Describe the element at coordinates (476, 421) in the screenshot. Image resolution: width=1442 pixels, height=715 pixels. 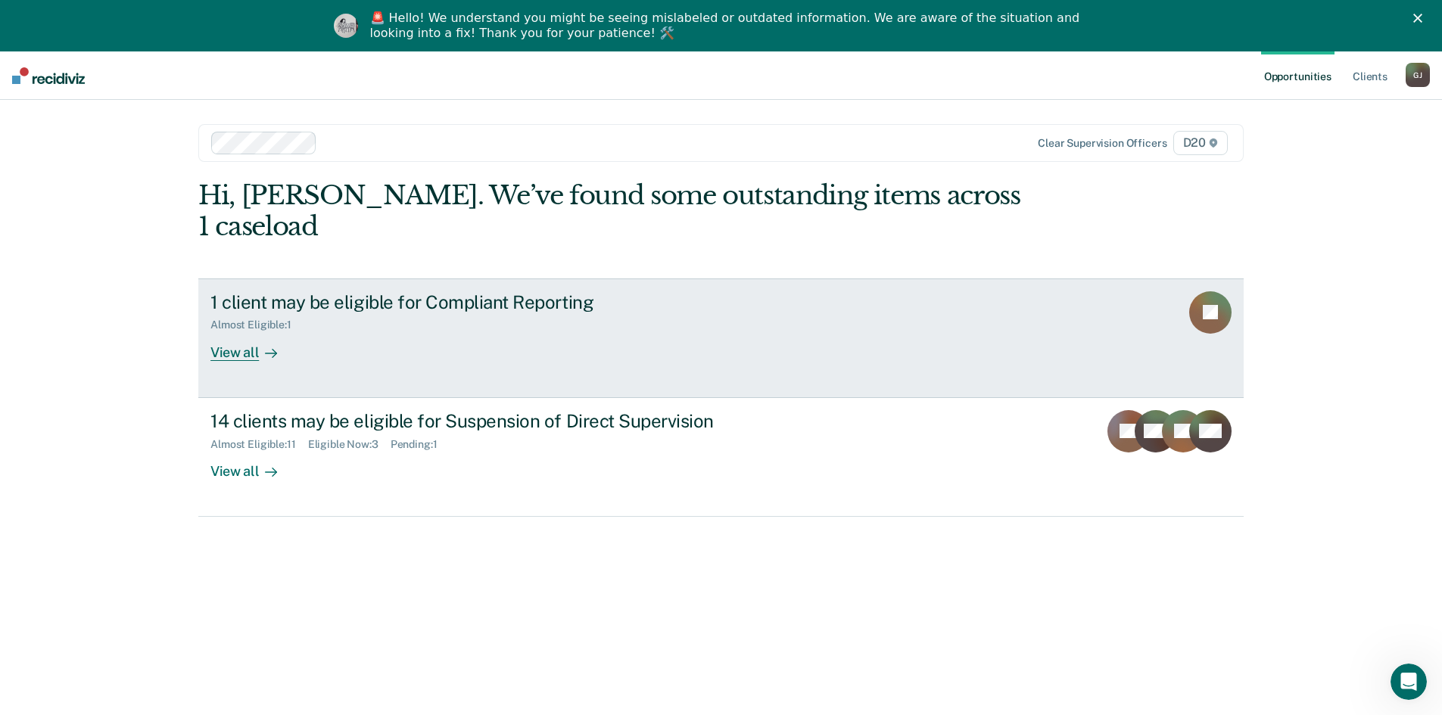
I see `div: 14 clients may be eligible for Suspension of Direct Supervision` at that location.